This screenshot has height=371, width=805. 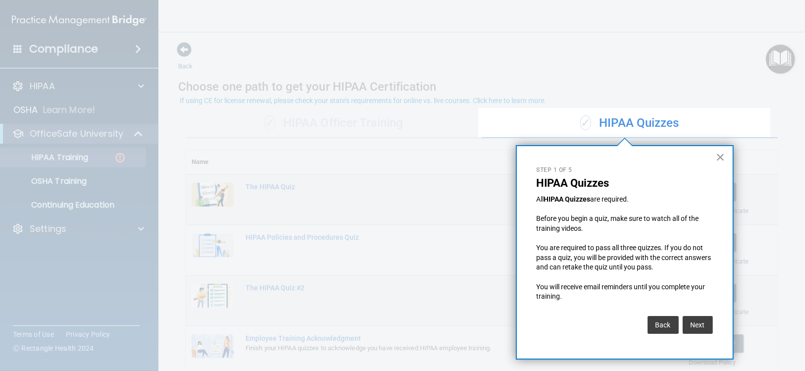 What do you see at coordinates (720, 157) in the screenshot?
I see `button: Close` at bounding box center [720, 157].